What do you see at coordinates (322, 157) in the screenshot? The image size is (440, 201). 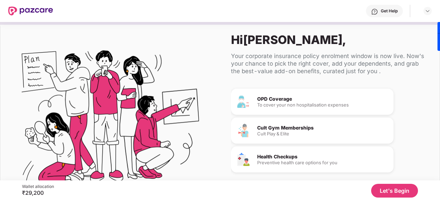 I see `div: Health Checkups` at bounding box center [322, 157].